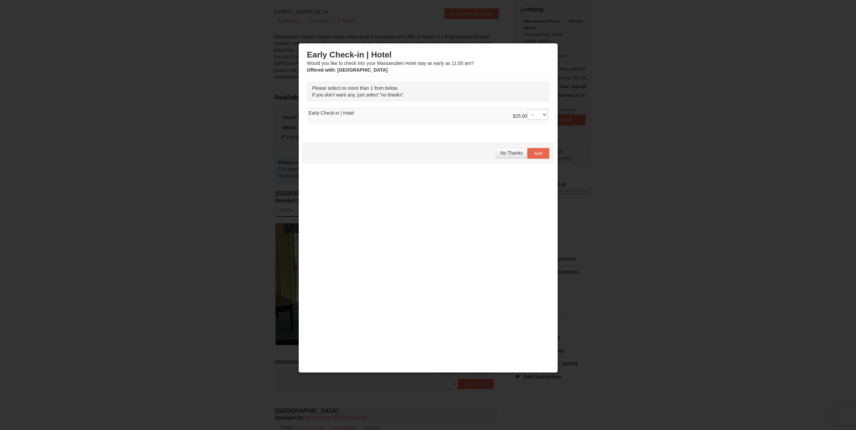 The height and width of the screenshot is (430, 856). I want to click on span: Add, so click(538, 153).